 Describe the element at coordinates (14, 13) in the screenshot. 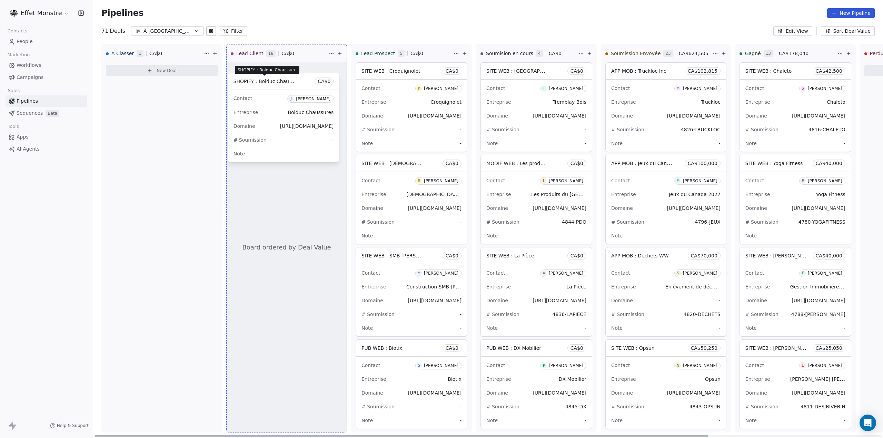

I see `img: 97485486_3081046785289558_2010905861240651776_n.png` at that location.